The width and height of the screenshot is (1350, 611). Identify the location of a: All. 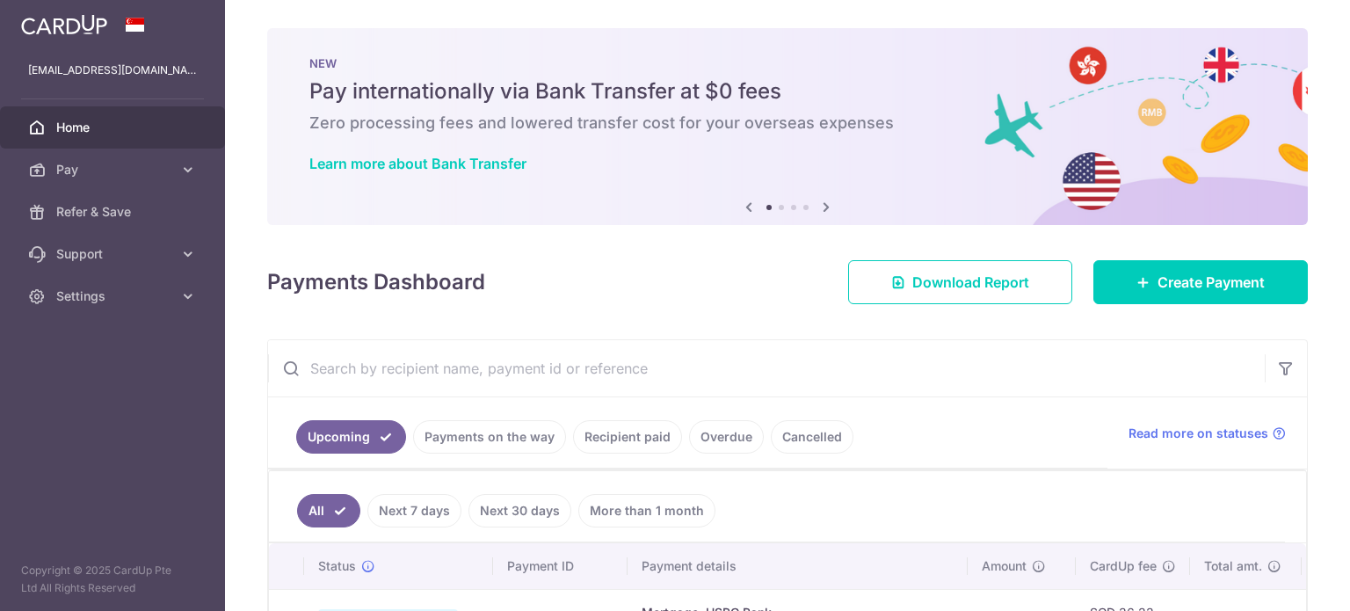
(329, 511).